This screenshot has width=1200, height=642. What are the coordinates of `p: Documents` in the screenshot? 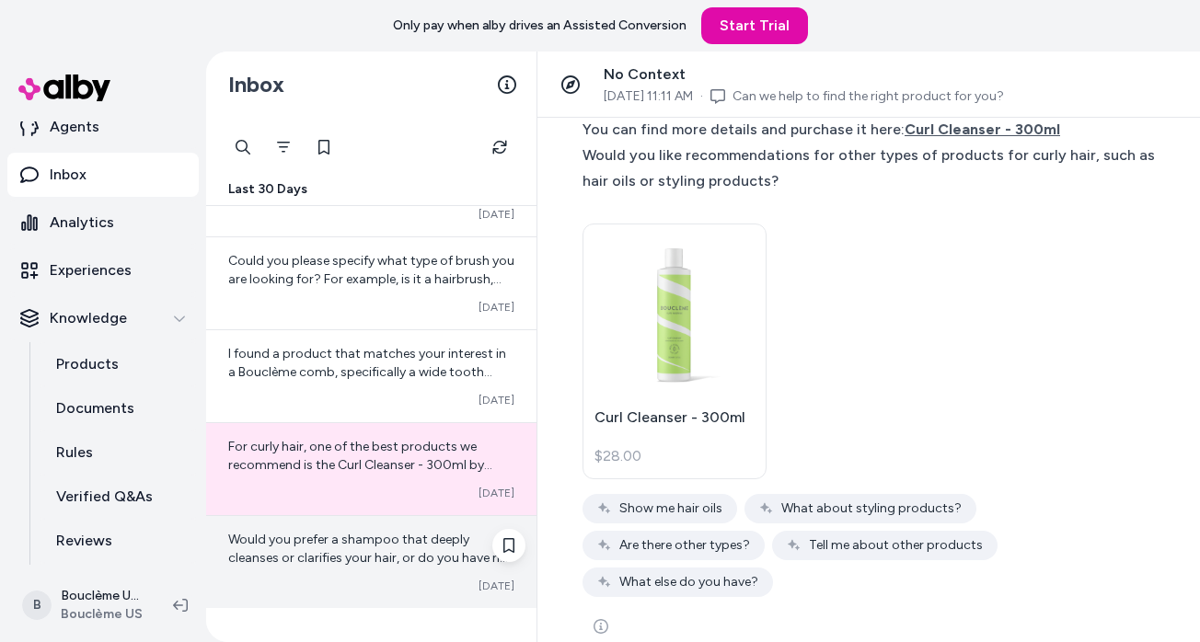 It's located at (95, 409).